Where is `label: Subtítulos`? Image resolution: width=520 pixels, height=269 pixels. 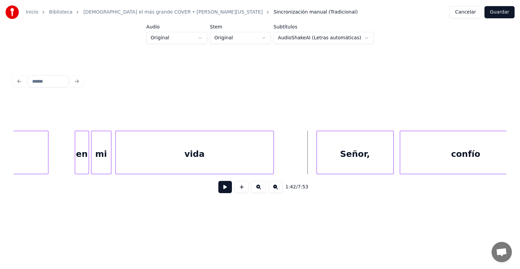 label: Subtítulos is located at coordinates (324, 27).